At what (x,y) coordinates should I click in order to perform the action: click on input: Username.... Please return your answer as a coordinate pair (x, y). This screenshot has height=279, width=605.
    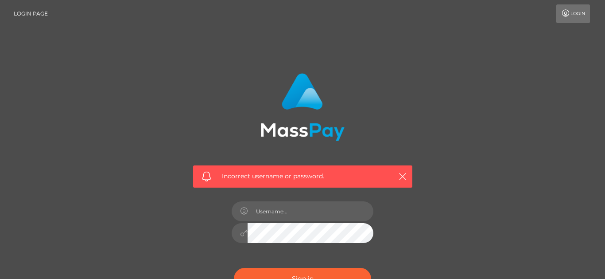
    Looking at the image, I should click on (311, 211).